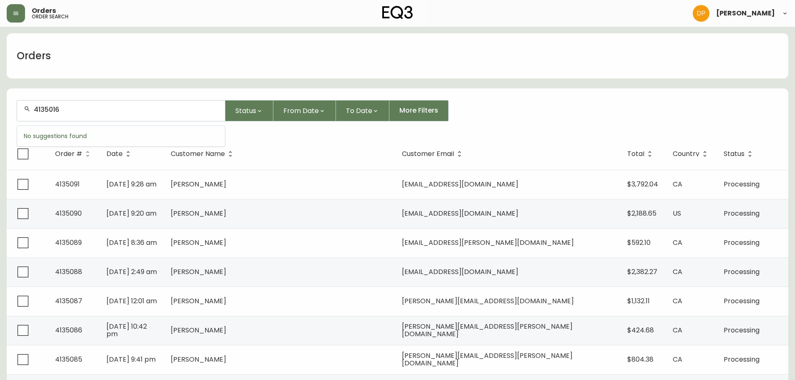  What do you see at coordinates (642, 213) in the screenshot?
I see `span: $2,188.65` at bounding box center [642, 213].